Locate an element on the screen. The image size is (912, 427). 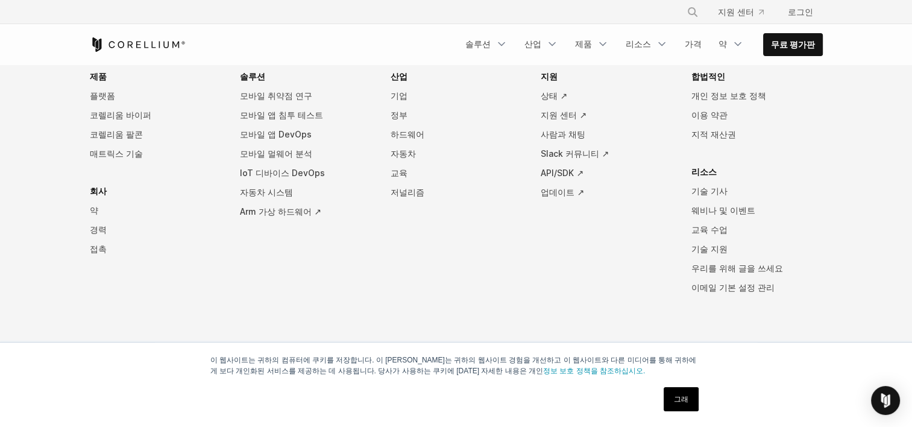
a: 정부 is located at coordinates (456, 115).